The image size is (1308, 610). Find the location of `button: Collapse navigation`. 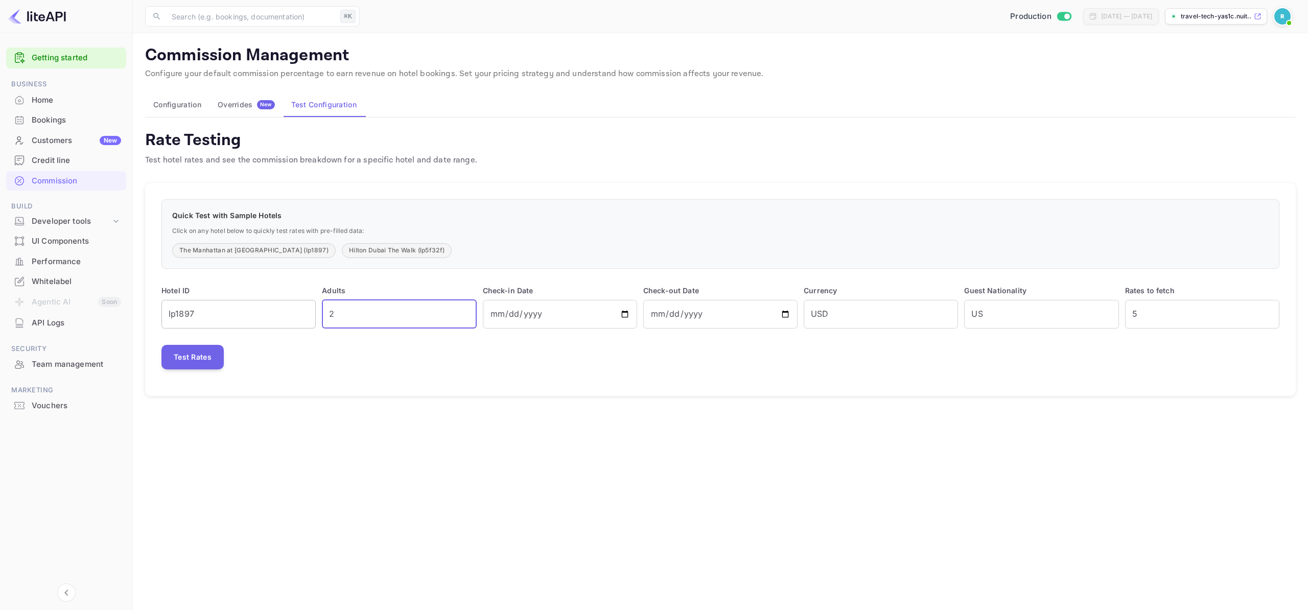

button: Collapse navigation is located at coordinates (66, 593).